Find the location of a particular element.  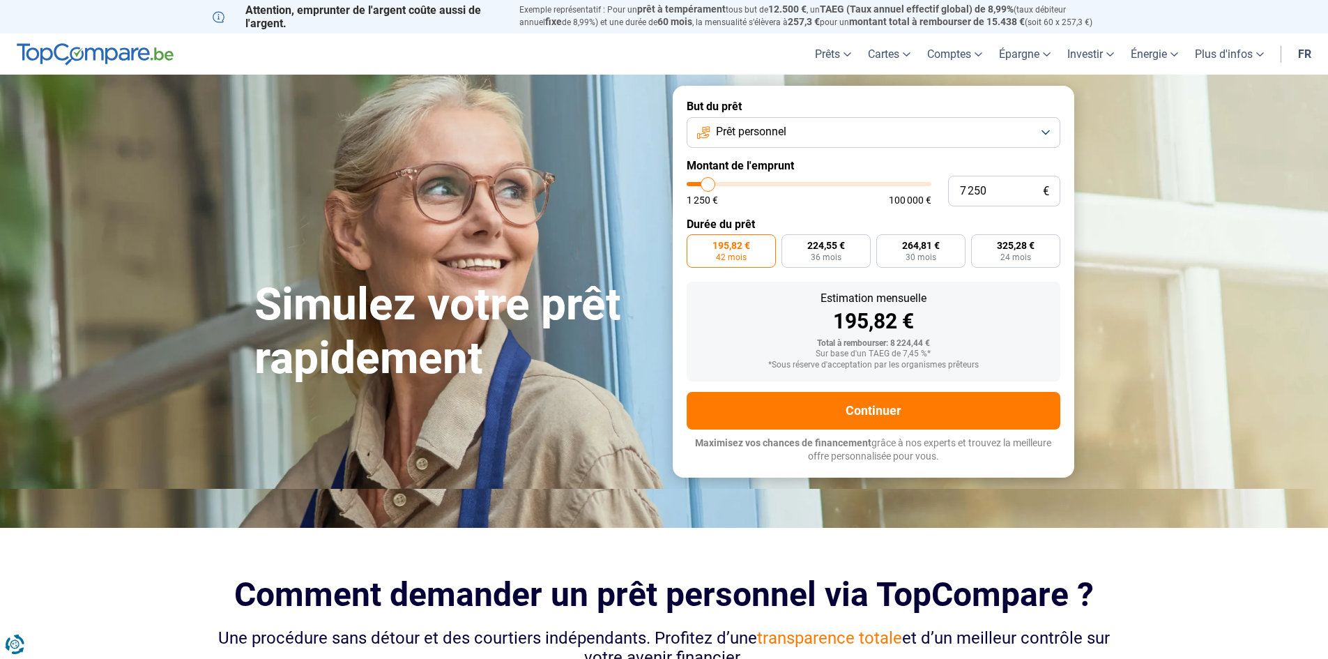

span: 1 250 € is located at coordinates (702, 200).